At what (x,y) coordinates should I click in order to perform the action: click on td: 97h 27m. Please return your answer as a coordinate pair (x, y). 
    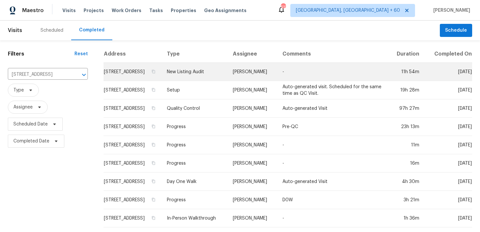
    Looking at the image, I should click on (406, 108).